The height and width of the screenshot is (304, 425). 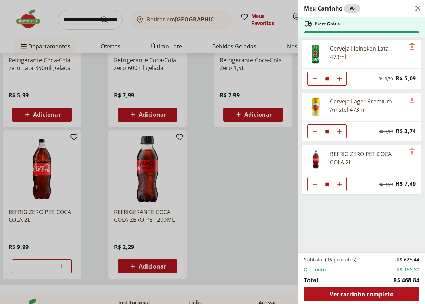 What do you see at coordinates (330, 260) in the screenshot?
I see `span: Subtotal (96 produtos)` at bounding box center [330, 260].